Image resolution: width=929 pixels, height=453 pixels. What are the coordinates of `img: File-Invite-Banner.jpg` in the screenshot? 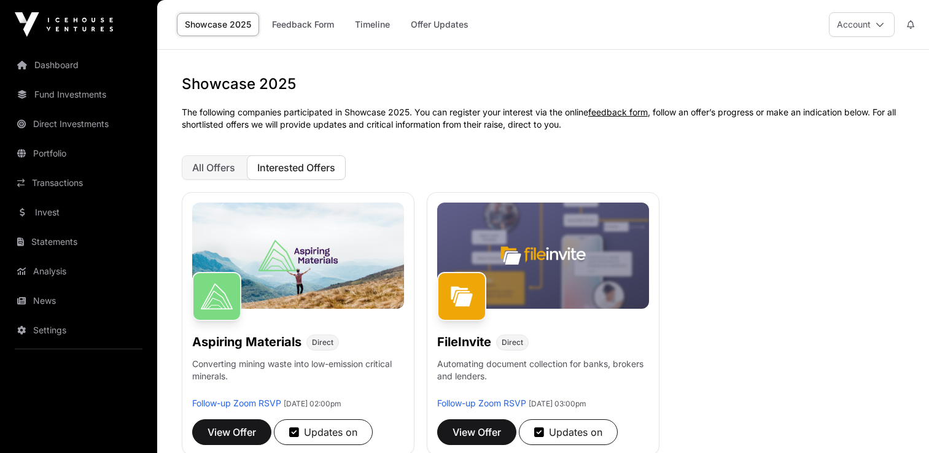 It's located at (543, 255).